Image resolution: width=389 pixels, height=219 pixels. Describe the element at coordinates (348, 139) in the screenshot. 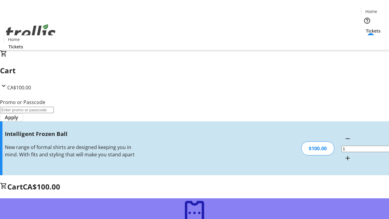

I see `button: Decrement by one` at that location.